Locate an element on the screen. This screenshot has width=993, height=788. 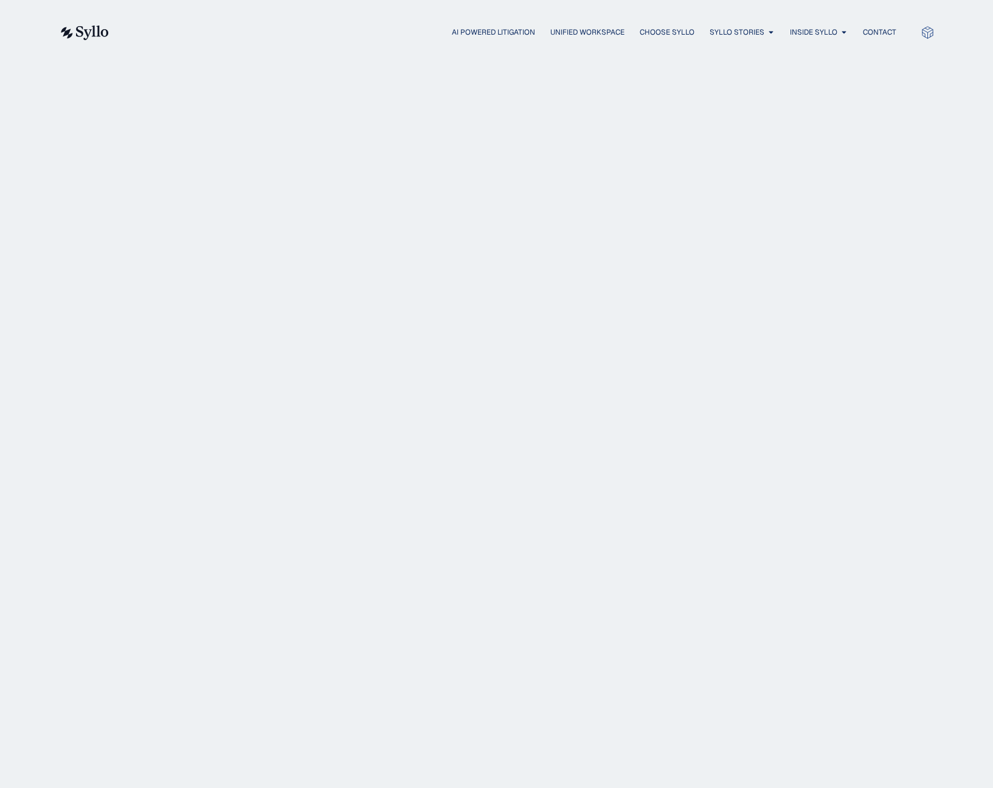
nav: Menu is located at coordinates (514, 32).